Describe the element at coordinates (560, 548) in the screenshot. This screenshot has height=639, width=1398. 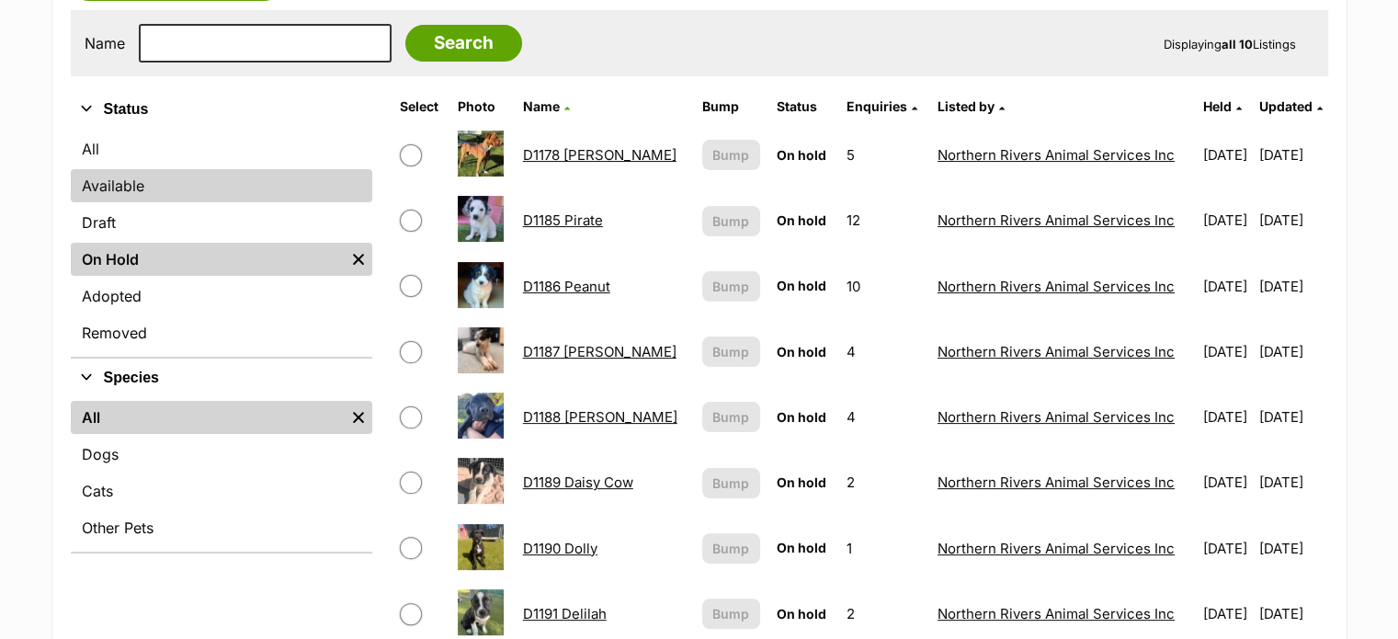
I see `a: D1190 Dolly` at that location.